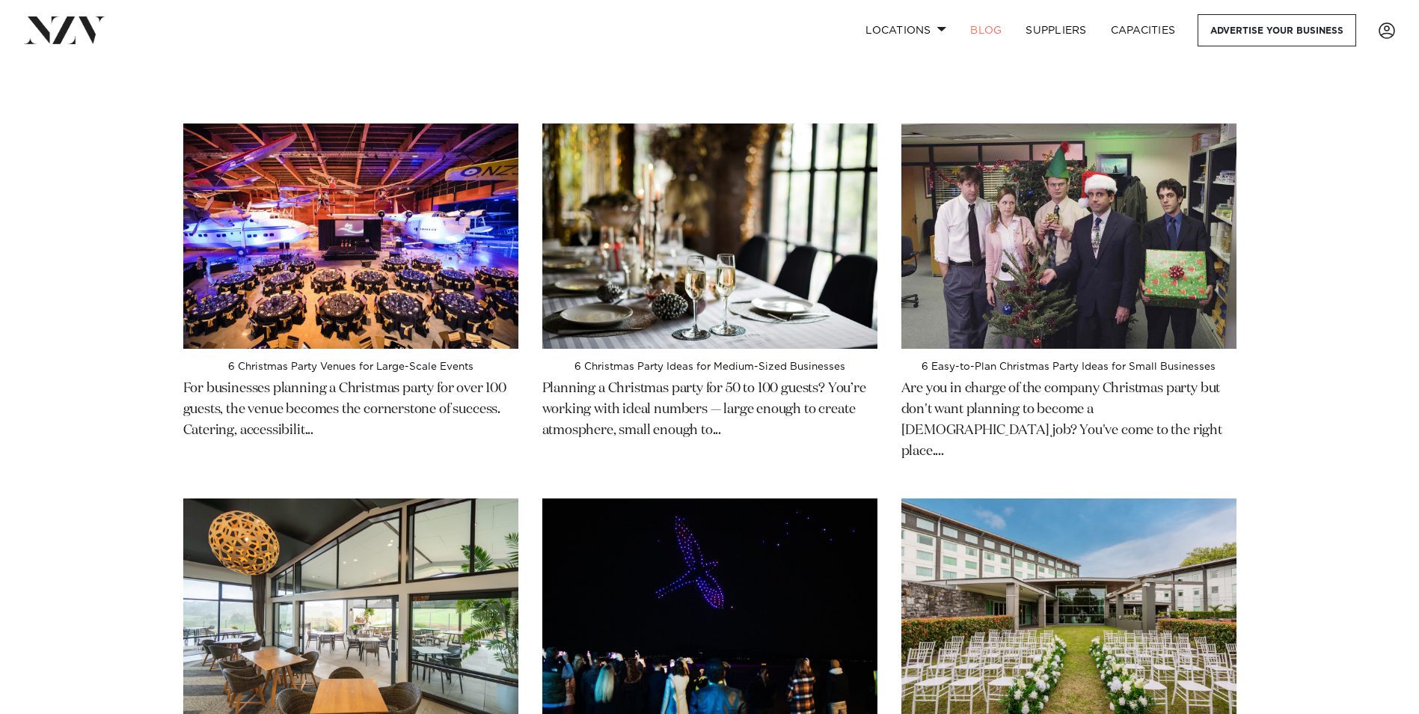 The height and width of the screenshot is (714, 1419). What do you see at coordinates (1277, 30) in the screenshot?
I see `a: Advertise your business` at bounding box center [1277, 30].